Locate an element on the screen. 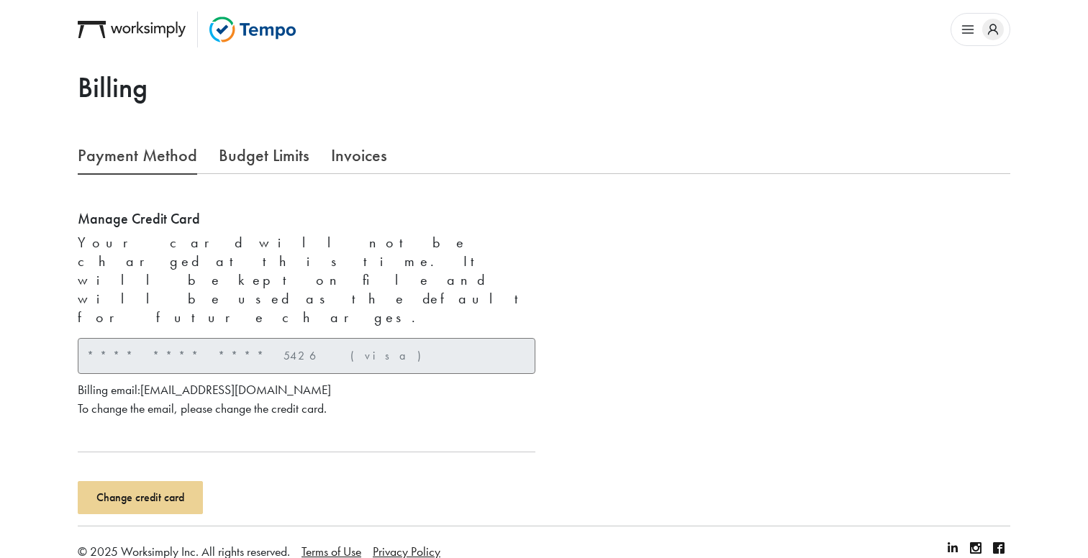  h1: Billing is located at coordinates (544, 88).